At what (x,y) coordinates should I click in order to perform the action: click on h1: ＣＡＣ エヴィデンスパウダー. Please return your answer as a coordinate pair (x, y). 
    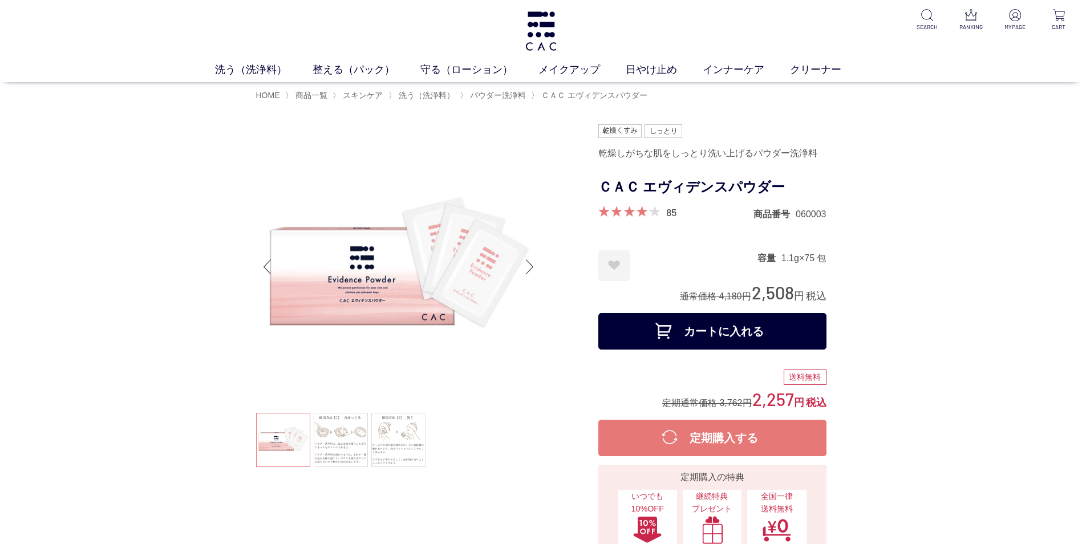
    Looking at the image, I should click on (712, 187).